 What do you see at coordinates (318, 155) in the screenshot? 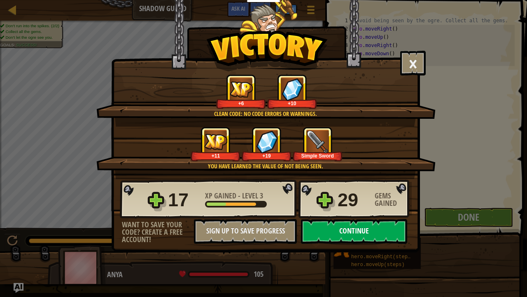
I see `div: Simple Sword` at bounding box center [318, 155].